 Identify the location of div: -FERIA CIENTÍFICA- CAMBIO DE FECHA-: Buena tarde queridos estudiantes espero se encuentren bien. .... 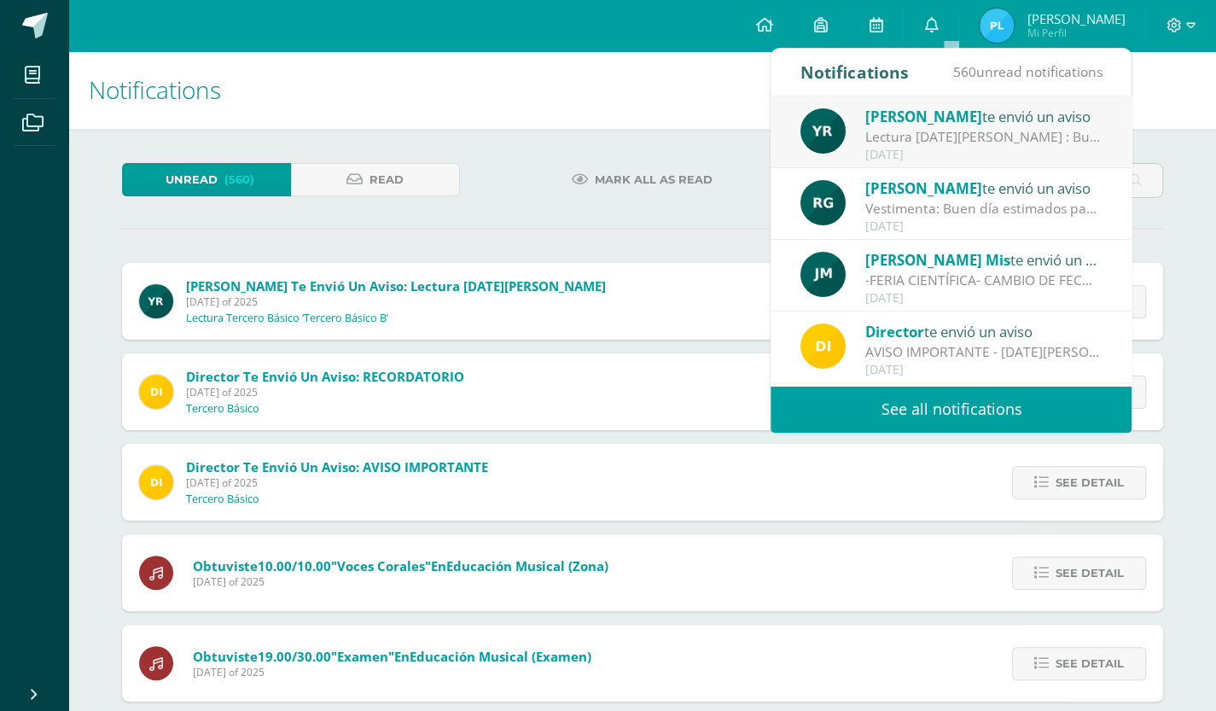
(984, 280).